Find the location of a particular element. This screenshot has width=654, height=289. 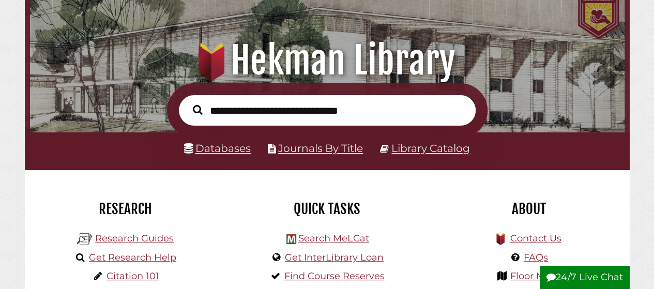

h2: Quick Tasks is located at coordinates (327, 209).